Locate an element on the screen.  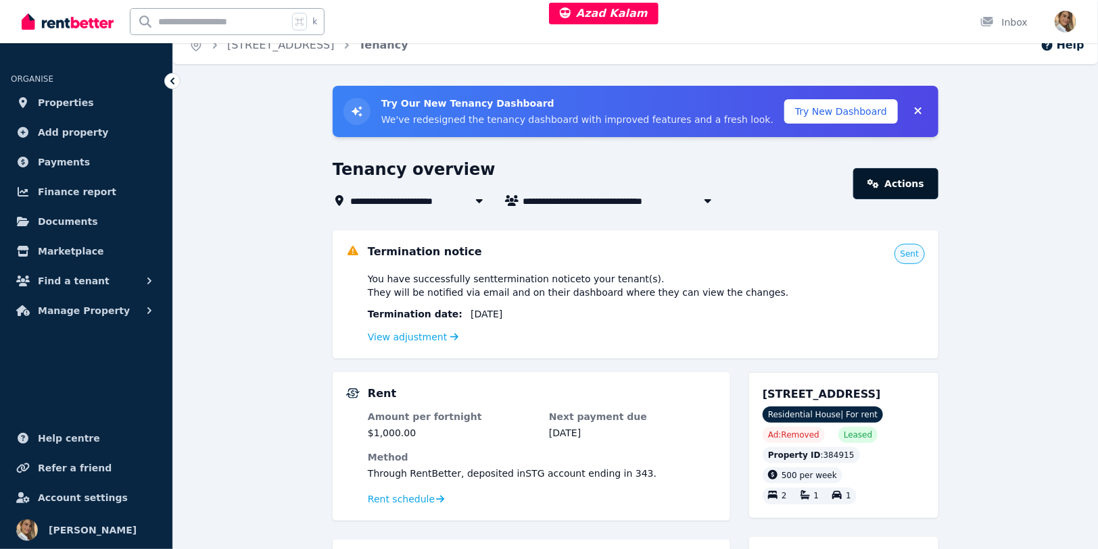
span: Leased is located at coordinates (858, 435).